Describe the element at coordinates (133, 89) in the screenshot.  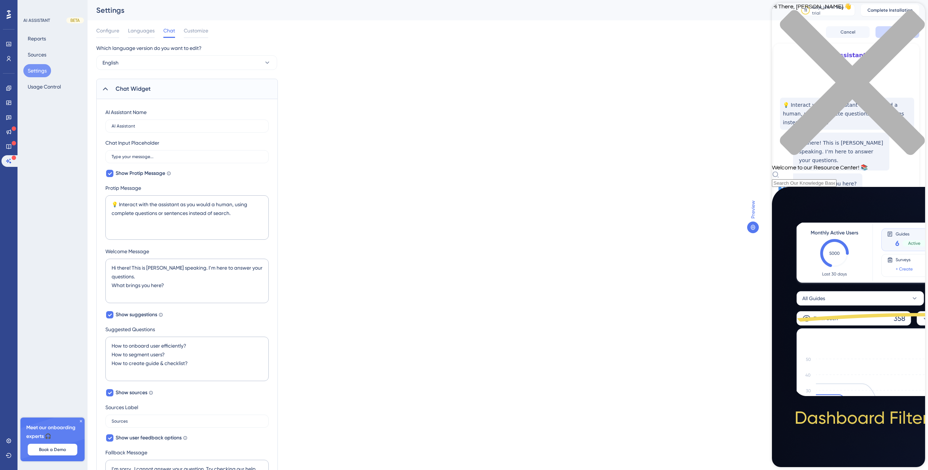
I see `span: Chat Widget` at that location.